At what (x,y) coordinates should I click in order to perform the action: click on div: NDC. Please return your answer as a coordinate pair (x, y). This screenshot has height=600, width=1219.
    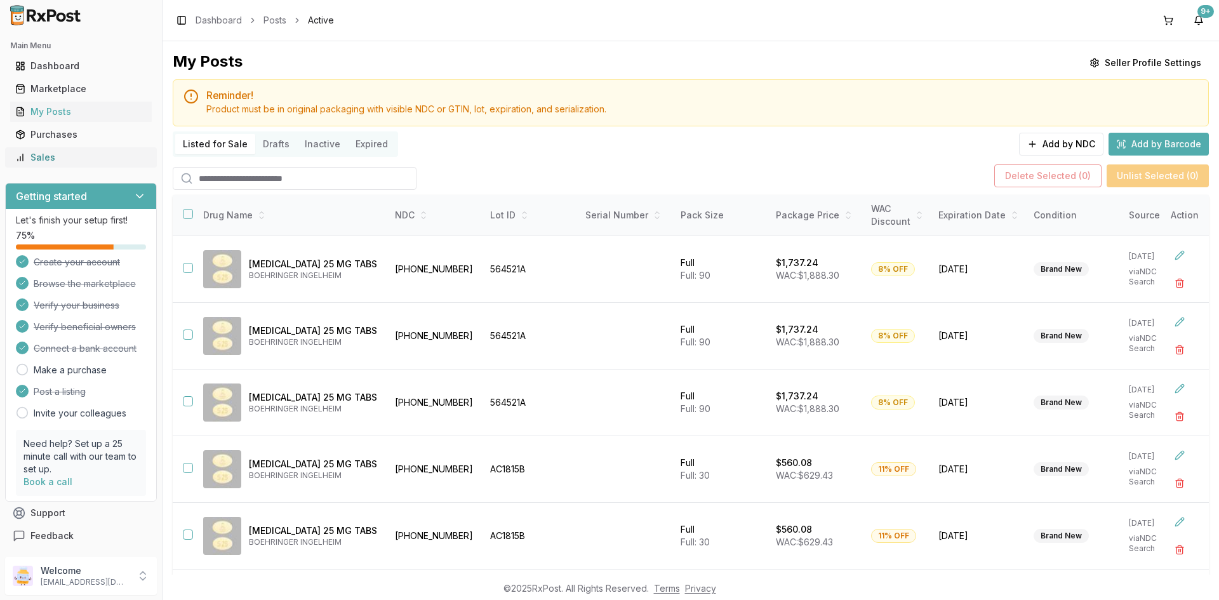
    Looking at the image, I should click on (435, 215).